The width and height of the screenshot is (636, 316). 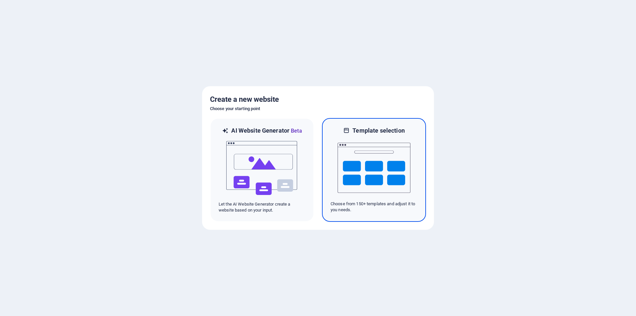 What do you see at coordinates (378, 131) in the screenshot?
I see `h6: Template selection` at bounding box center [378, 131].